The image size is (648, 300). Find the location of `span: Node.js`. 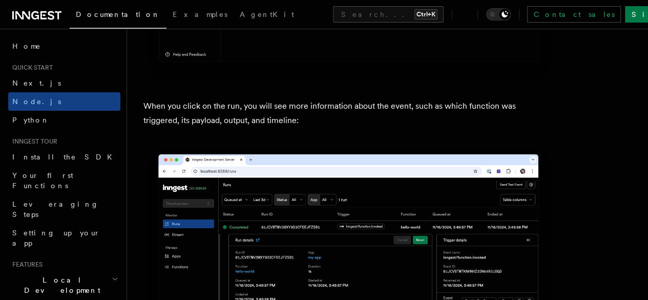

span: Node.js is located at coordinates (36, 101).